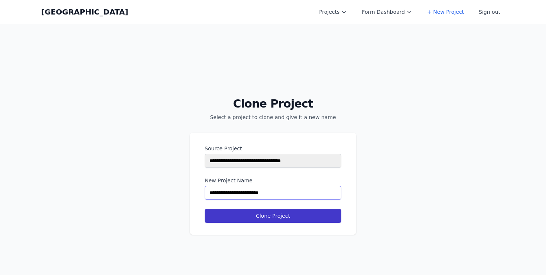  I want to click on a: + New Project, so click(445, 12).